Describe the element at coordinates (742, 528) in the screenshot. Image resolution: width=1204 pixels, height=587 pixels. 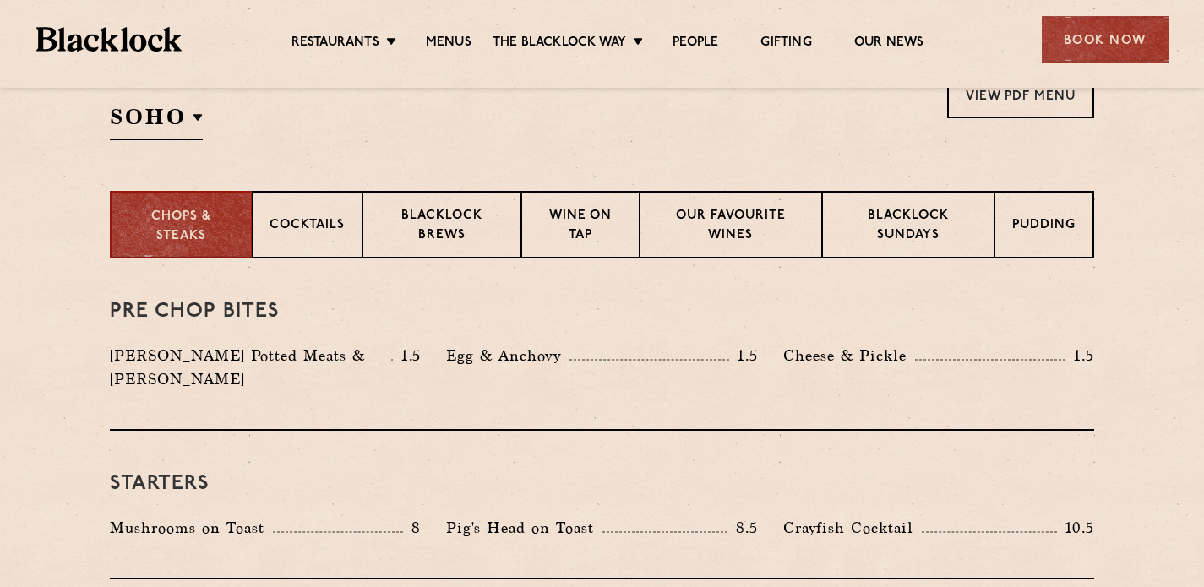
I see `p: 8.5` at that location.